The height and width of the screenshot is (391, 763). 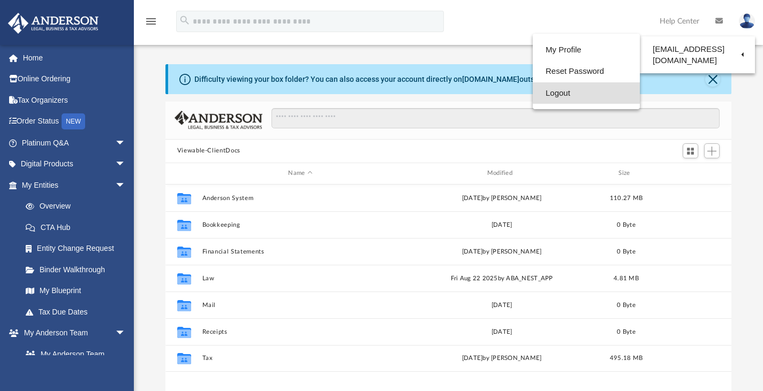 What do you see at coordinates (502, 173) in the screenshot?
I see `div: Modified` at bounding box center [502, 173].